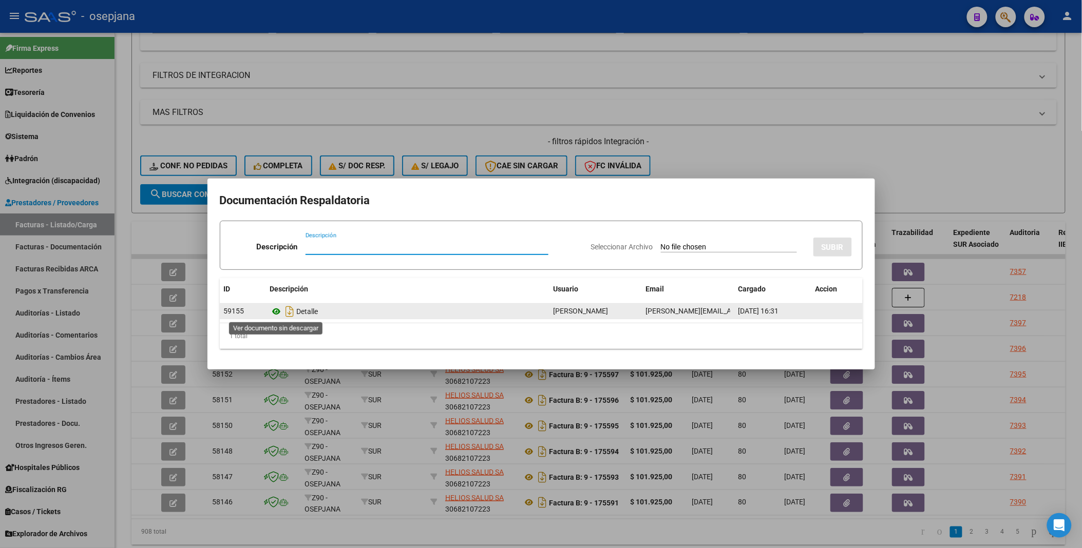 This screenshot has width=1082, height=548. Describe the element at coordinates (1059, 526) in the screenshot. I see `div: Open Intercom Messenger` at that location.